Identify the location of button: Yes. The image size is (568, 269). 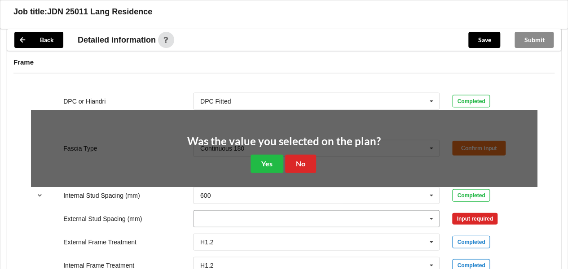
(267, 164).